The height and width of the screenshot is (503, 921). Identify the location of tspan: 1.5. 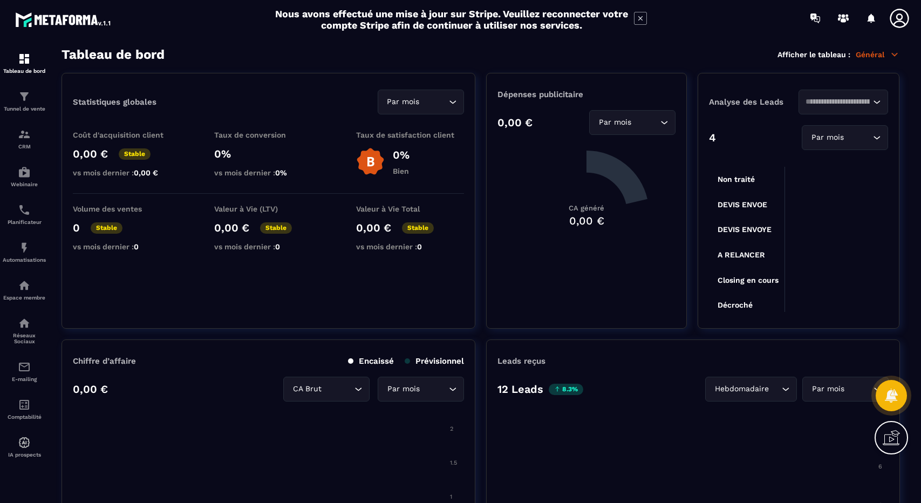
(453, 463).